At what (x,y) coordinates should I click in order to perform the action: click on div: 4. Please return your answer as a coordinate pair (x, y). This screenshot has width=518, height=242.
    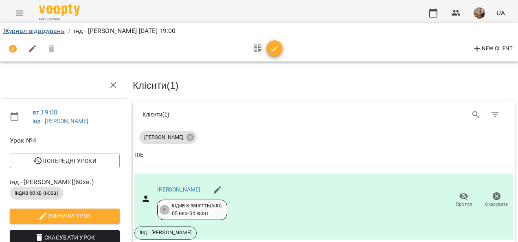
    Looking at the image, I should click on (165, 210).